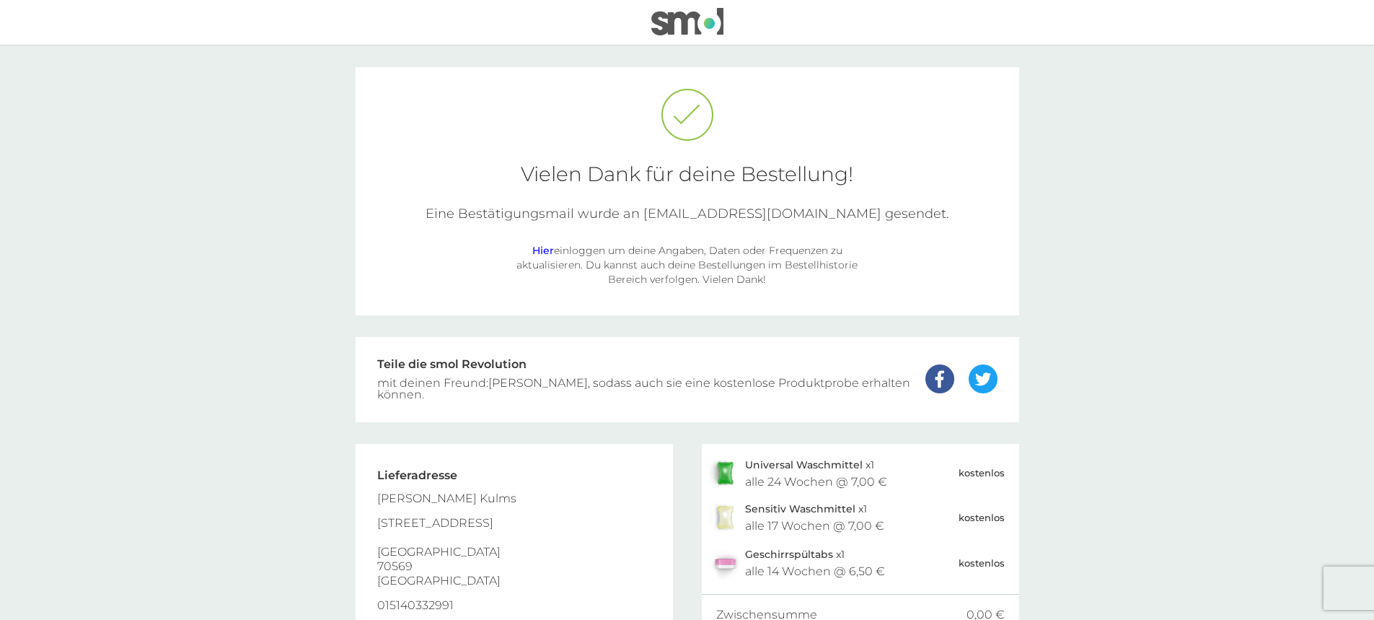 The image size is (1374, 620). Describe the element at coordinates (447, 475) in the screenshot. I see `div: Lieferadresse` at that location.